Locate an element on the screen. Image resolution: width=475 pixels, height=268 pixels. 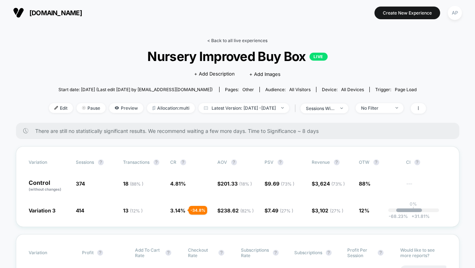
span: Pause is located at coordinates (91, 108).